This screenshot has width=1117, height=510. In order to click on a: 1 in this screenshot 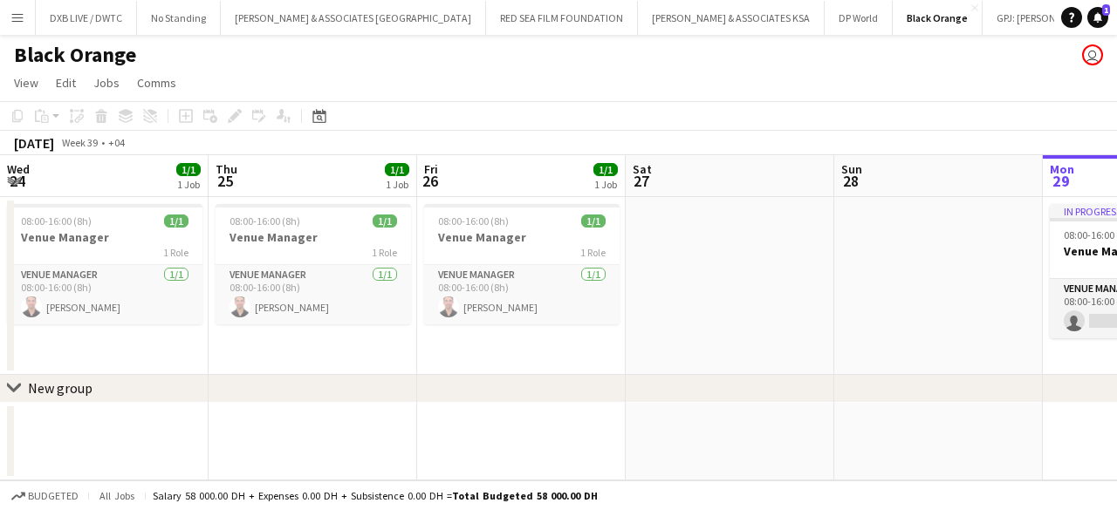, I will do `click(1098, 17)`.